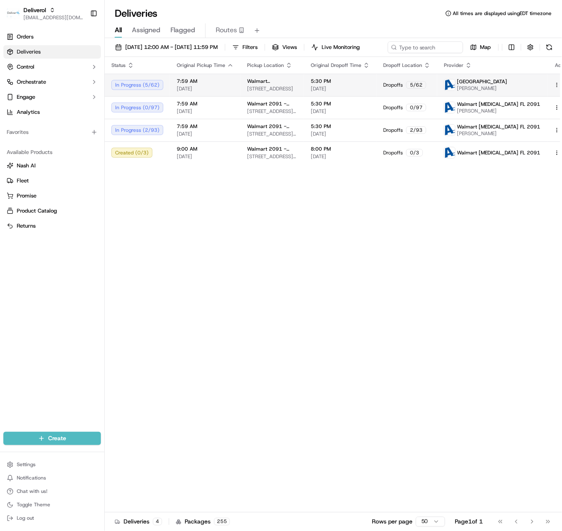  I want to click on span: Knowledge Base, so click(40, 192).